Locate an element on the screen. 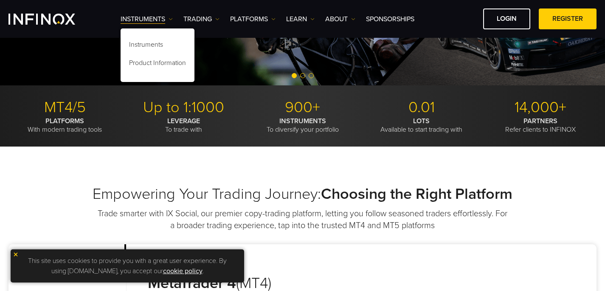 The height and width of the screenshot is (291, 605). p: 900+ is located at coordinates (302, 107).